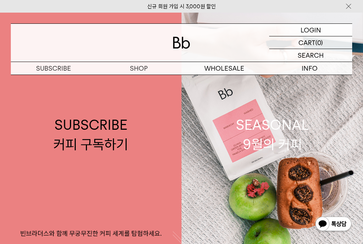 The image size is (363, 244). Describe the element at coordinates (139, 68) in the screenshot. I see `p: SHOP` at that location.